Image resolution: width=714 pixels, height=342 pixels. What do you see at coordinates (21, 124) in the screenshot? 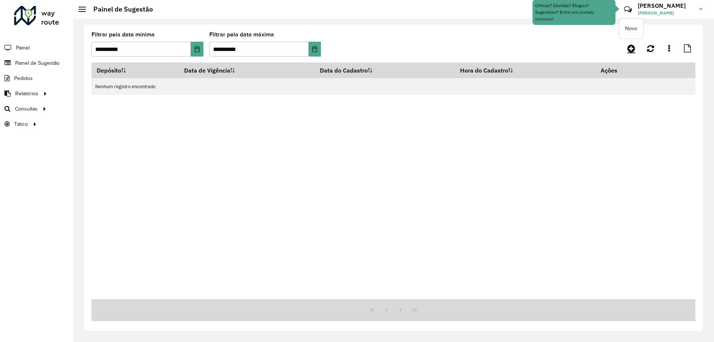
I see `span: Tático` at bounding box center [21, 124].